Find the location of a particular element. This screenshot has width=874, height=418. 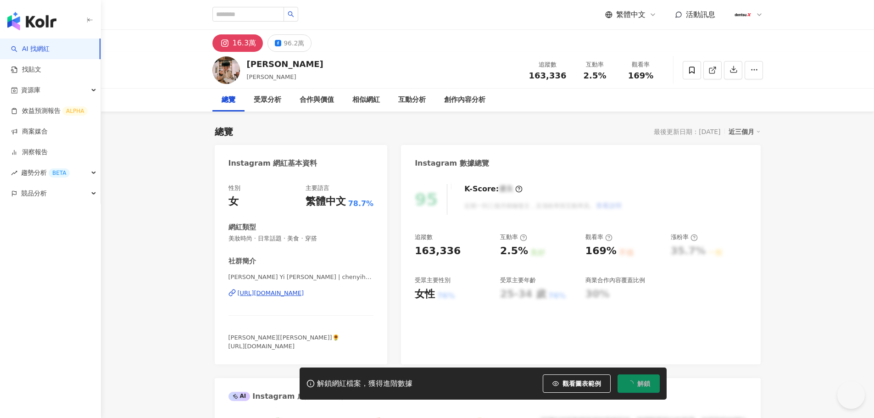

img: KOL Avatar is located at coordinates (226, 70).